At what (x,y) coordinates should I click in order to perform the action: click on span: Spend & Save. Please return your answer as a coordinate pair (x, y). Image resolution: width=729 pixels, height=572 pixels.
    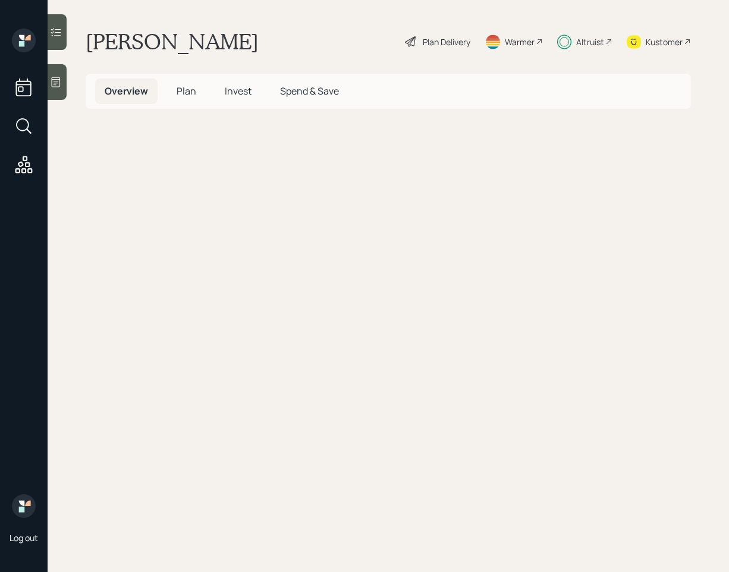
    Looking at the image, I should click on (309, 91).